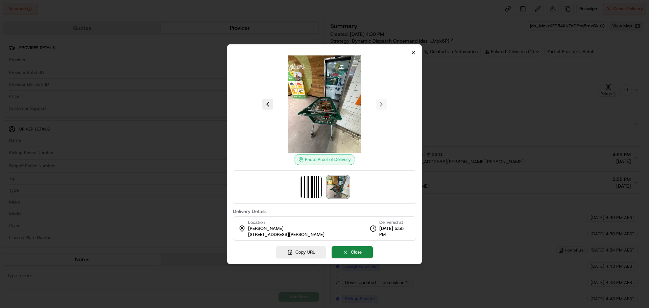 This screenshot has height=308, width=649. I want to click on button: barcode_scan_on_pickup image, so click(311, 187).